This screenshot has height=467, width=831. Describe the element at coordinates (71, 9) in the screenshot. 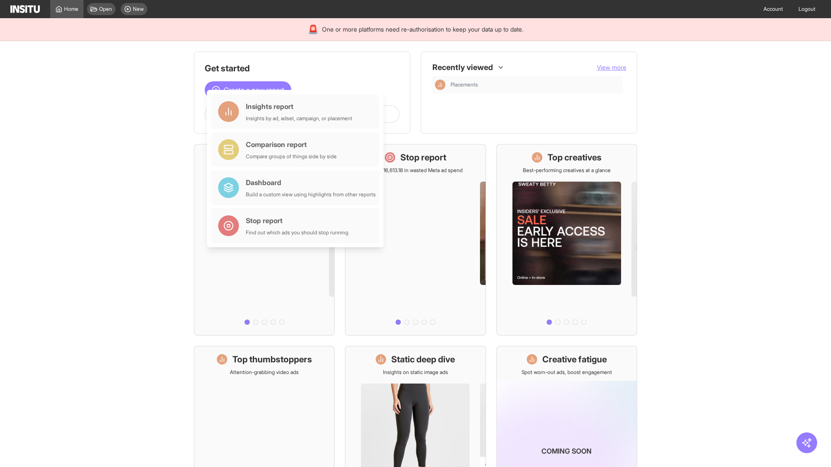

I see `span: Home` at that location.